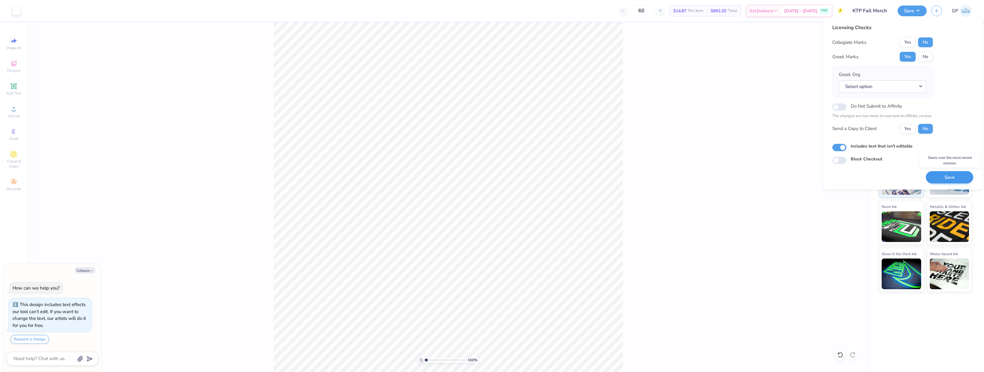 The width and height of the screenshot is (984, 372). What do you see at coordinates (876, 106) in the screenshot?
I see `label: Do Not Submit to Affinity` at bounding box center [876, 106].